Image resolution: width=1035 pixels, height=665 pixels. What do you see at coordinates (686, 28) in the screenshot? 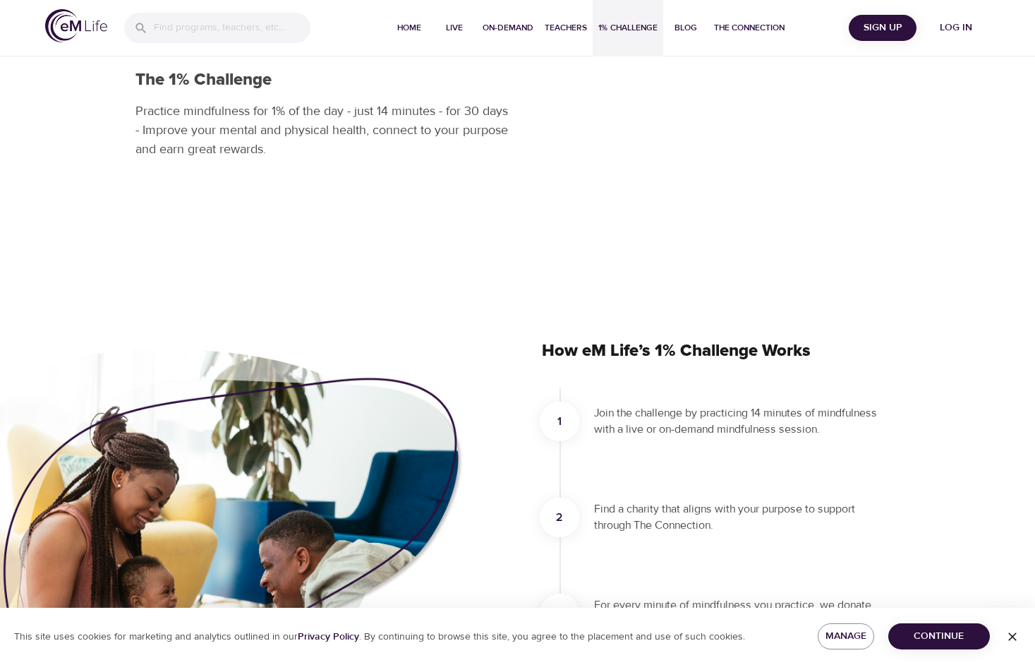
I see `span: Blog` at bounding box center [686, 28].